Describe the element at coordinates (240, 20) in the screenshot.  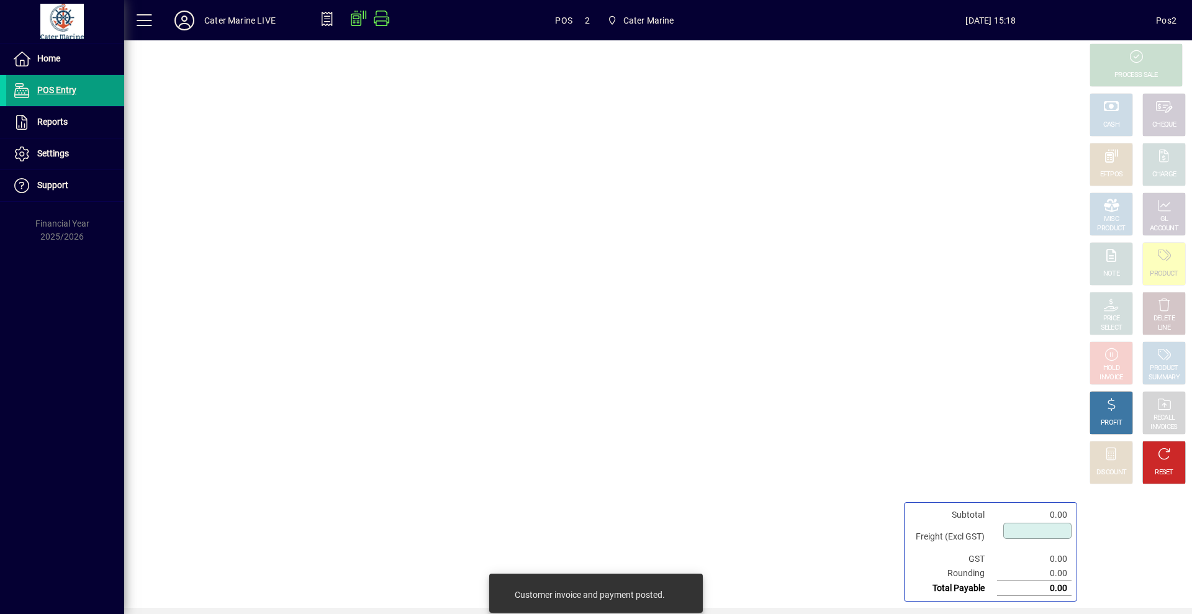
I see `div: Cater Marine LIVE` at that location.